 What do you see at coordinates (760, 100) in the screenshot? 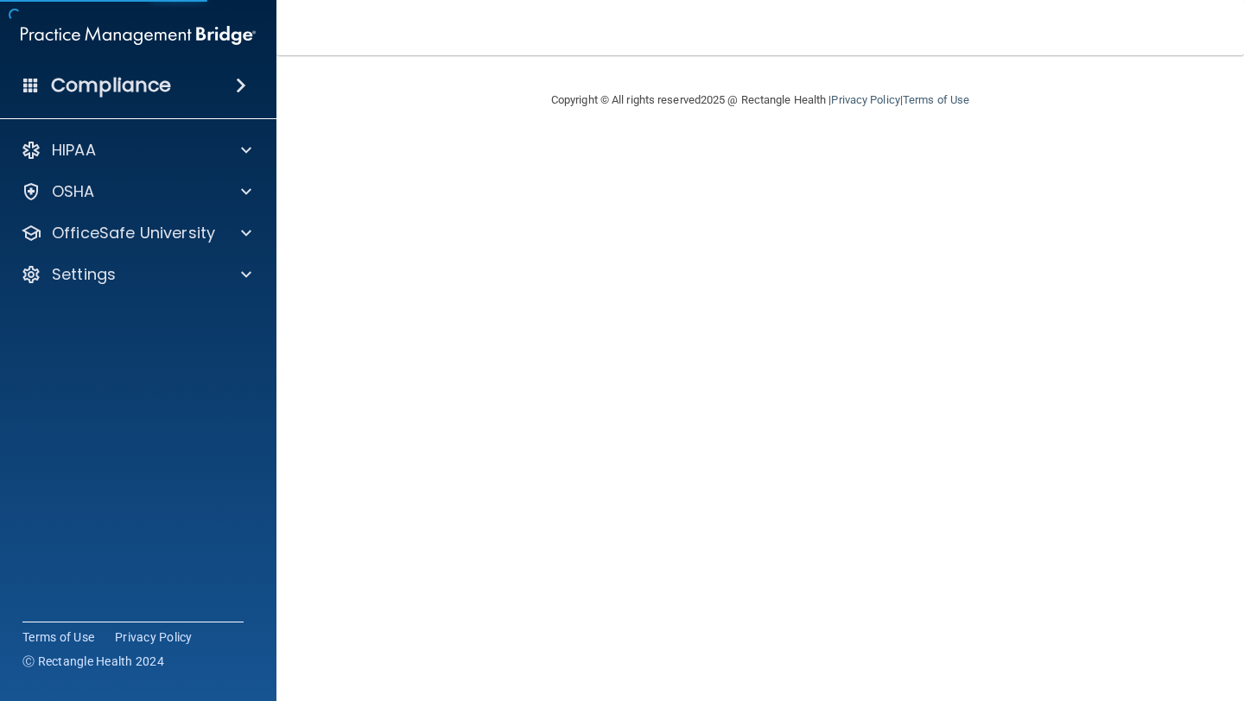
I see `div: Copyright © All rights reserved 2025 @ Rectangle Health | |` at bounding box center [760, 100].